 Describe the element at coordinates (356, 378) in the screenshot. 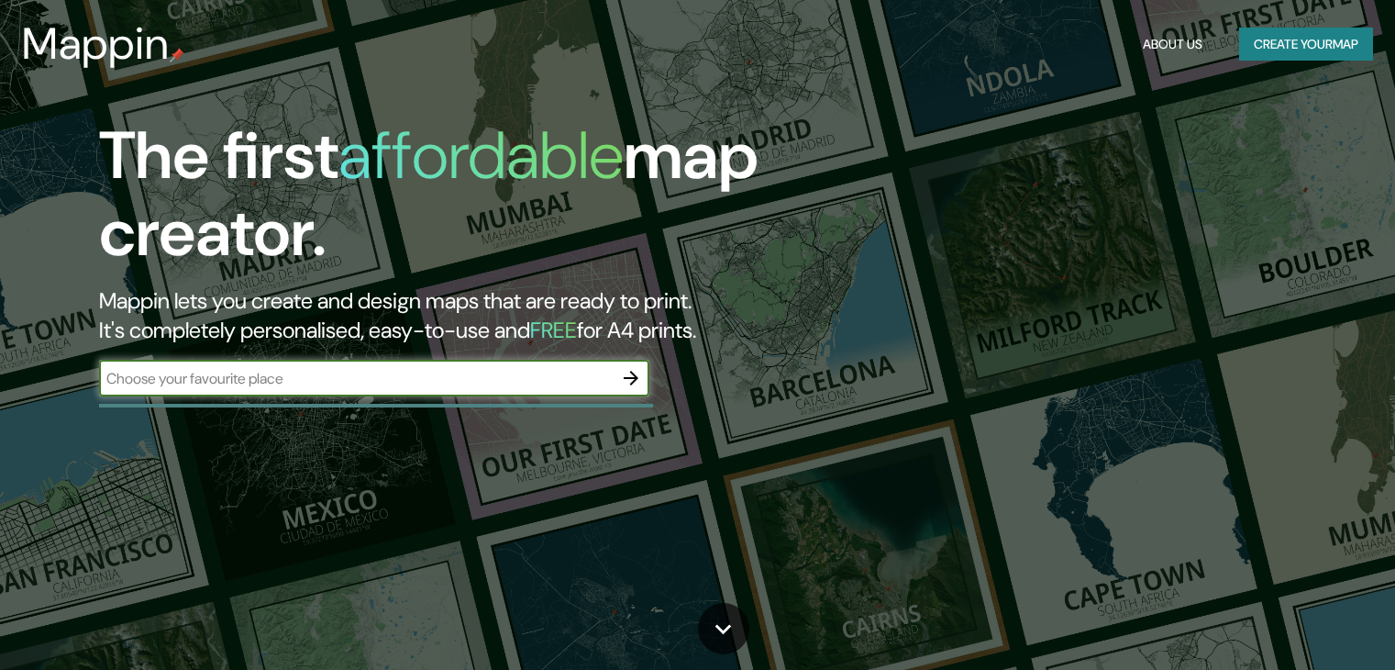

I see `input: Choose your favourite place` at that location.